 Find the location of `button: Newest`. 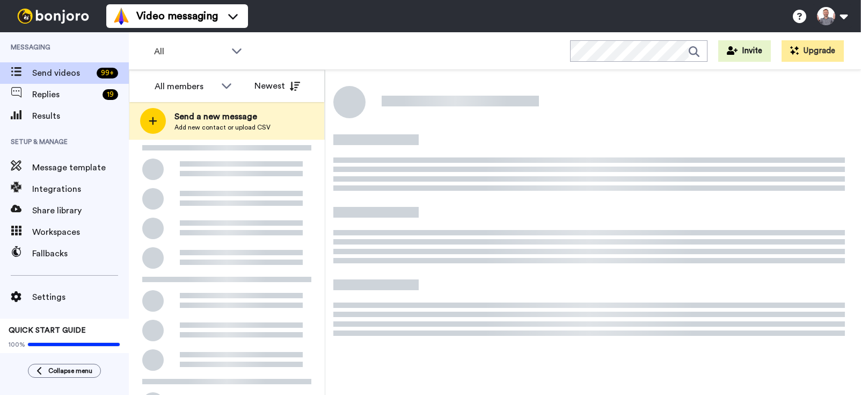

button: Newest is located at coordinates (277, 86).